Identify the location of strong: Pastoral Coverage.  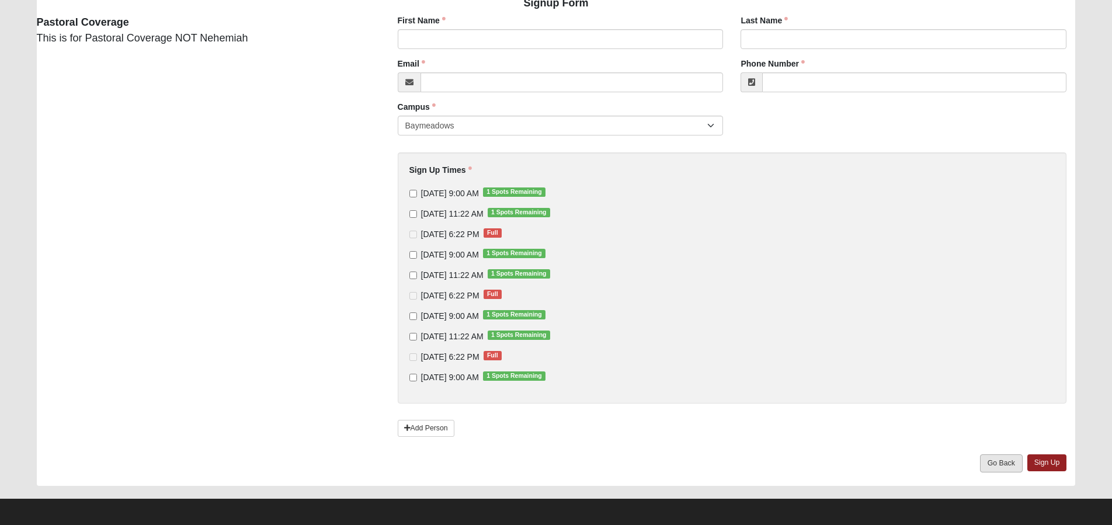
(83, 22).